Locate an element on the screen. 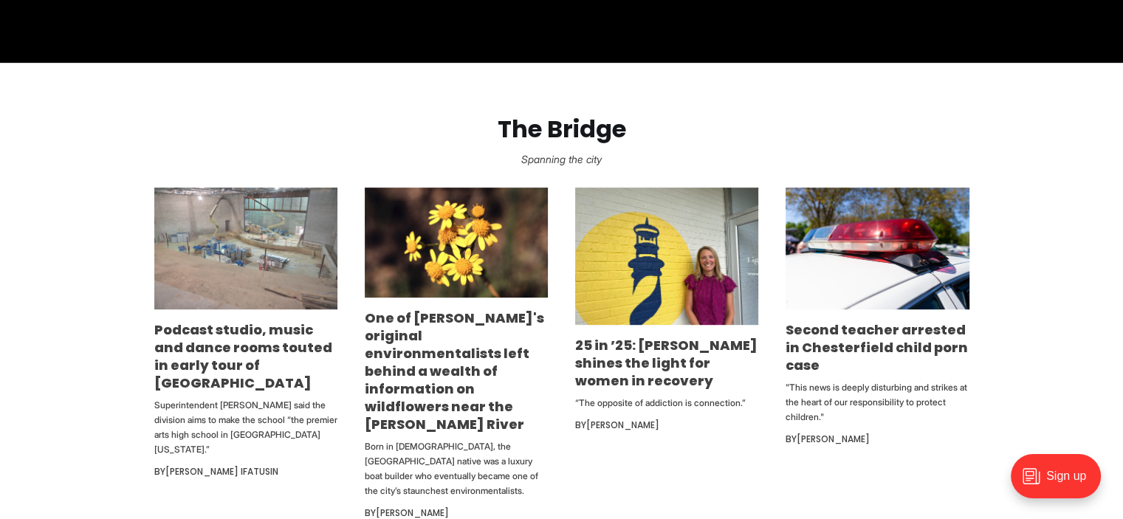 The width and height of the screenshot is (1123, 519). img: Podcast studio, music and dance rooms touted in early tour of new Richmond high school is located at coordinates (246, 249).